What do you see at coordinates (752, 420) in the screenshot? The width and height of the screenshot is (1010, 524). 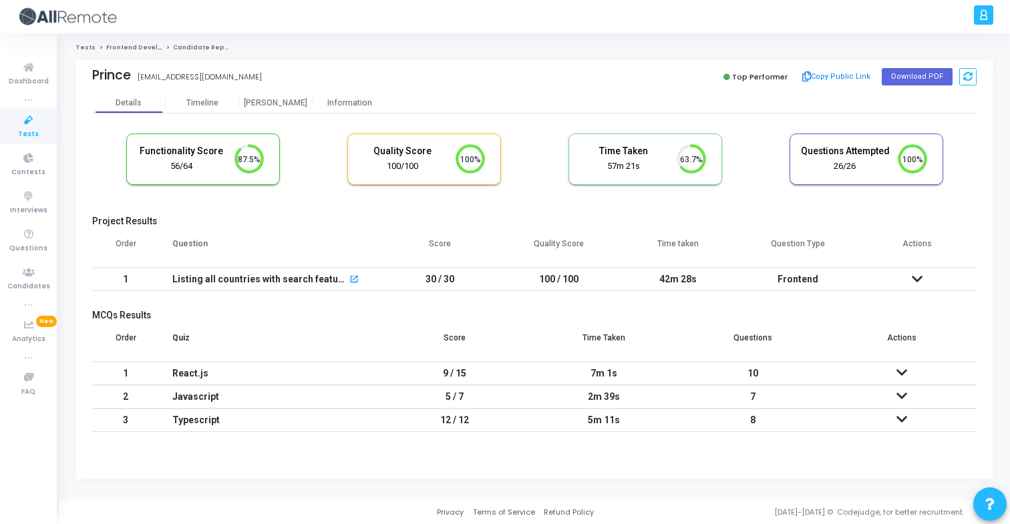 I see `td: 8` at bounding box center [752, 420].